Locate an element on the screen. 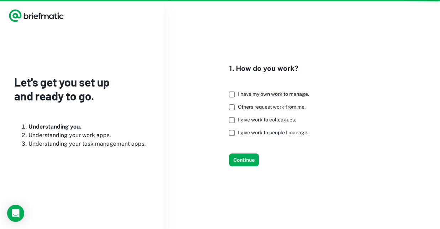 The height and width of the screenshot is (229, 440). button: Continue is located at coordinates (244, 160).